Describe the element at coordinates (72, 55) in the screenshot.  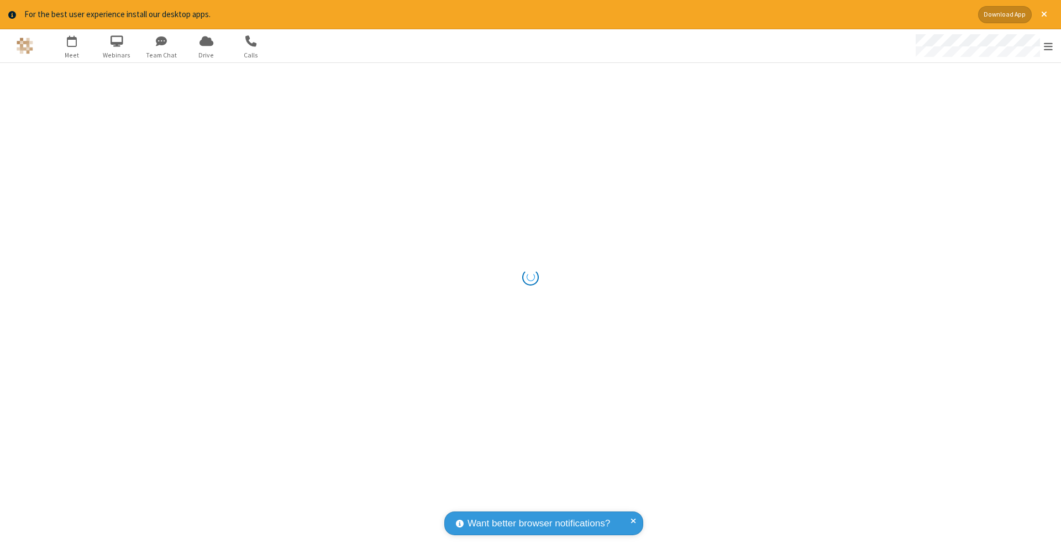
I see `span: Meet` at that location.